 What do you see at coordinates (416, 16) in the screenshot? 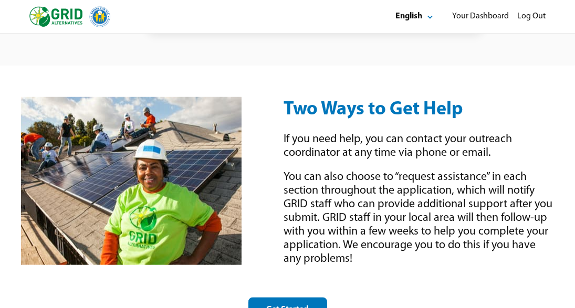
I see `button: Select` at bounding box center [416, 16].